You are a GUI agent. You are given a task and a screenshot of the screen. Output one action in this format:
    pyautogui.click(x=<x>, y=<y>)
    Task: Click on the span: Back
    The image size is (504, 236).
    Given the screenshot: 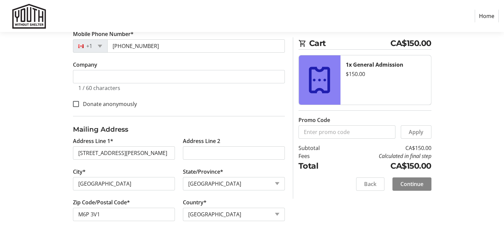 What is the action you would take?
    pyautogui.click(x=370, y=184)
    